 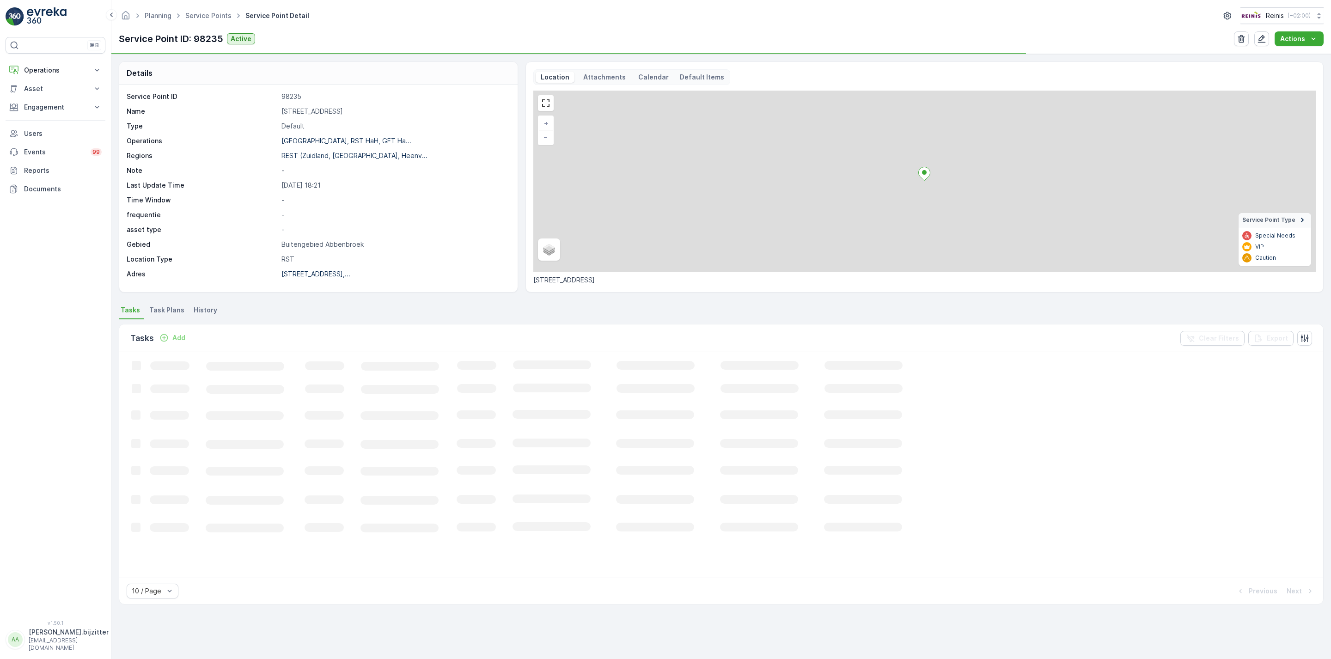 What do you see at coordinates (47, 17) in the screenshot?
I see `img: logo_light-DOdMpM7g.png` at bounding box center [47, 17].